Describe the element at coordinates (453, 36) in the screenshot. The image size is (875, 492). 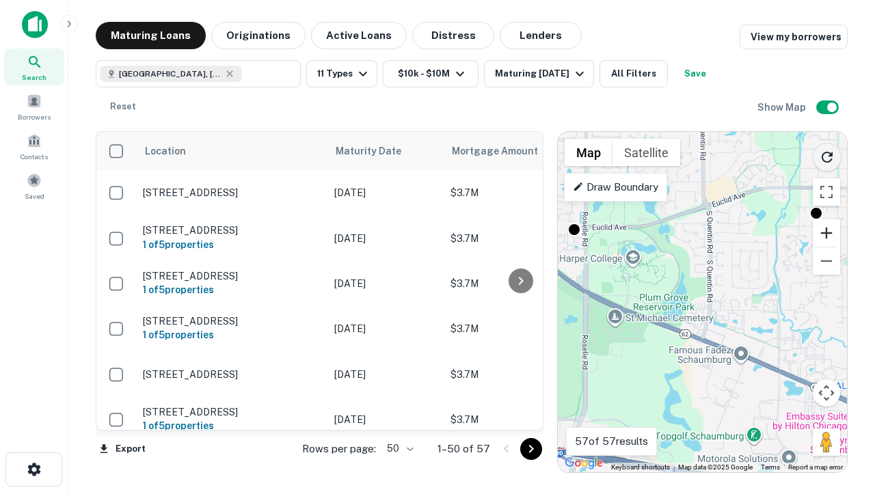
I see `button: Distress` at that location.